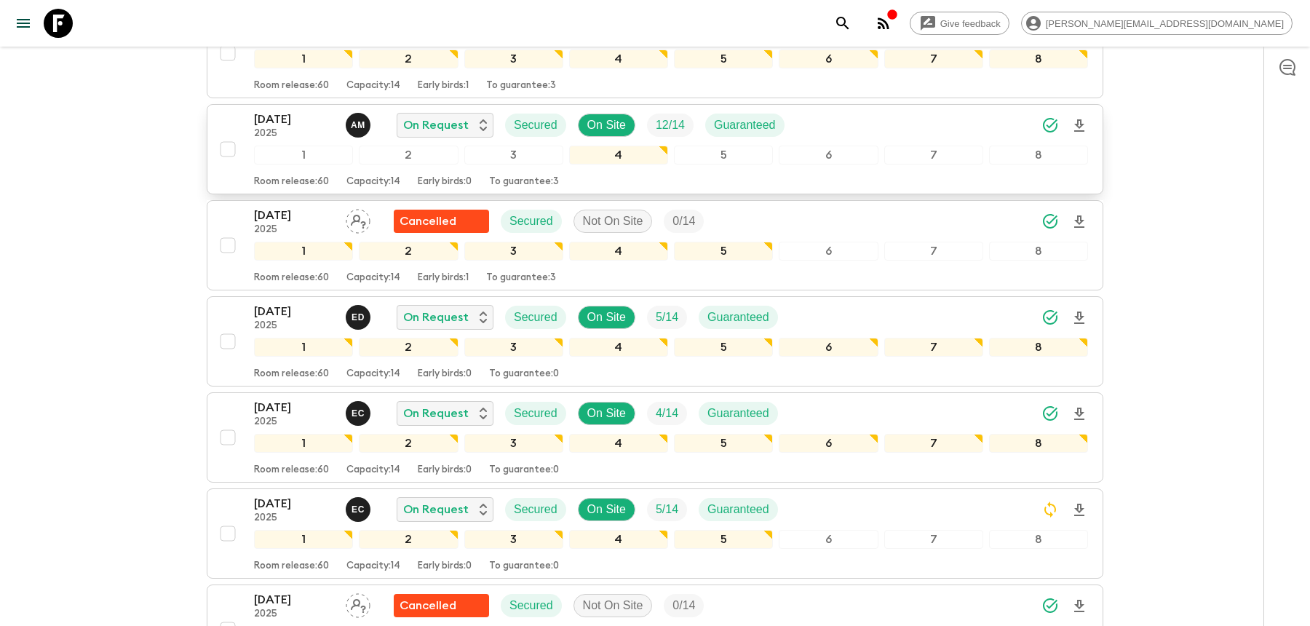  Describe the element at coordinates (683, 605) in the screenshot. I see `p: 0 / 14` at that location.